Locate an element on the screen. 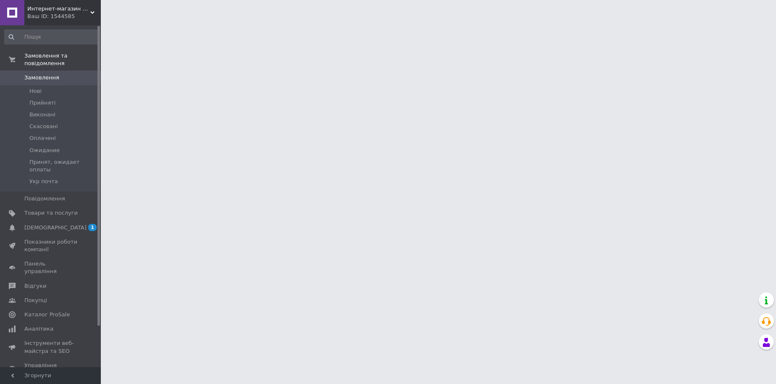  span: Замовлення та повідомлення is located at coordinates (63, 60).